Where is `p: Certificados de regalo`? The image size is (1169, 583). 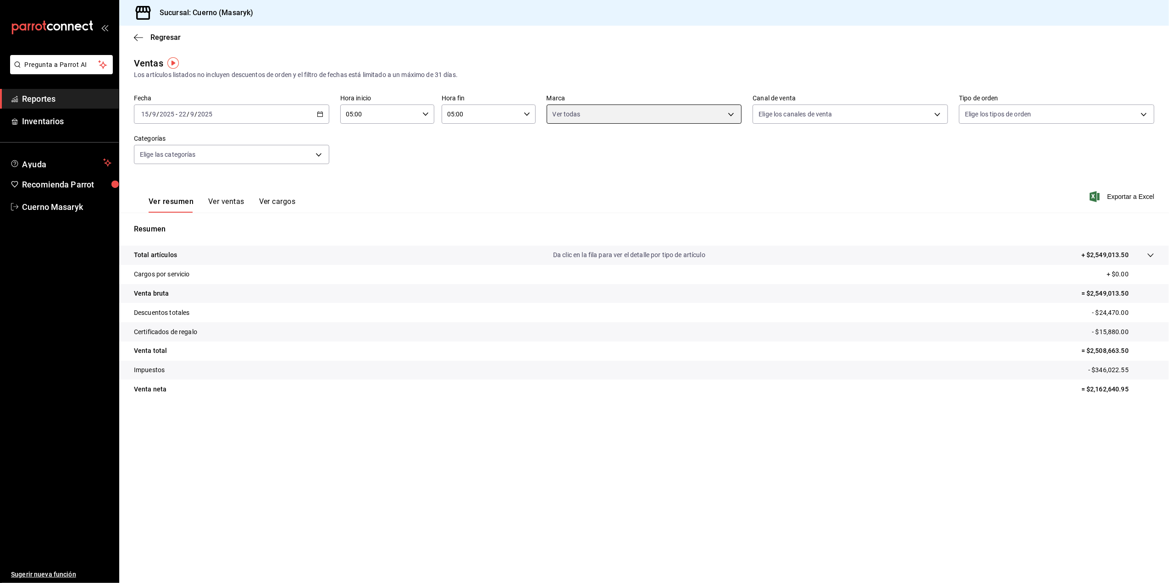
p: Certificados de regalo is located at coordinates (166, 332).